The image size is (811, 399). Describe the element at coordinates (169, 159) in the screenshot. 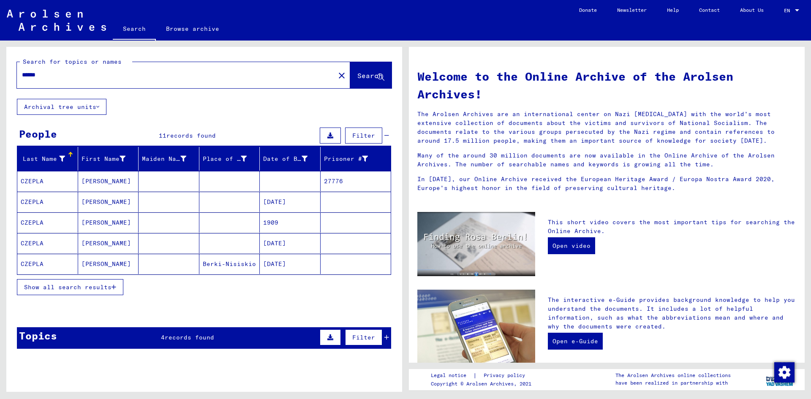

I see `mat-header-cell: Maiden Name` at that location.